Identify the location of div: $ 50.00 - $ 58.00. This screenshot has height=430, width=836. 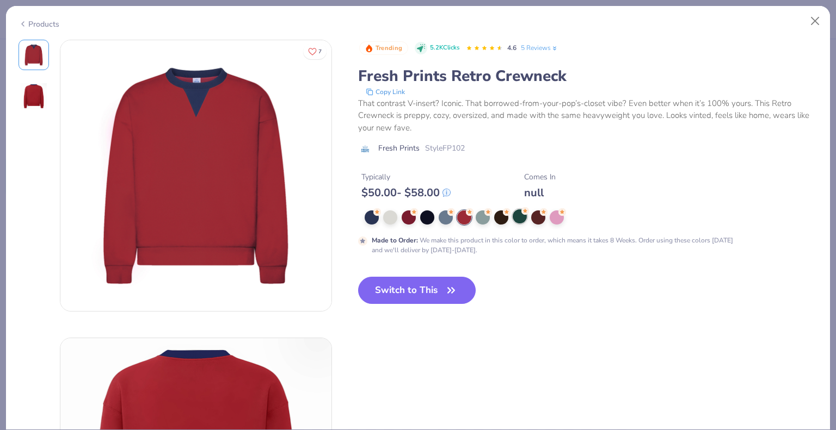
(406, 193).